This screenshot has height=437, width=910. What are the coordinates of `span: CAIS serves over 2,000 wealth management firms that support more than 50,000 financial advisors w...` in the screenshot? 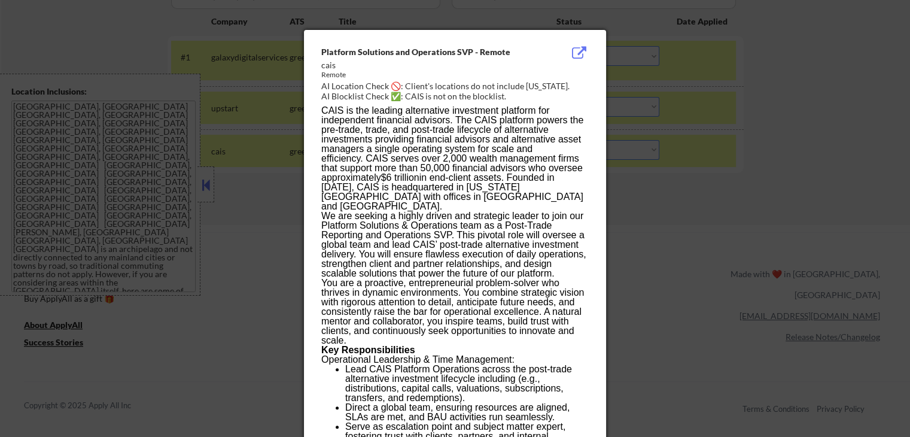 It's located at (452, 167).